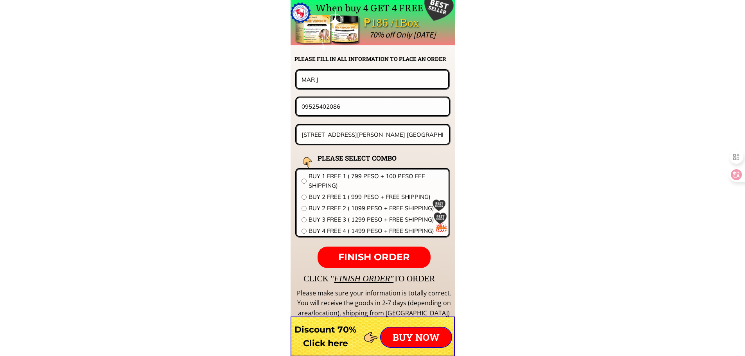  I want to click on h2: PLEASE FILL IN ALL INFORMATION TO PLACE AN ORDER, so click(374, 59).